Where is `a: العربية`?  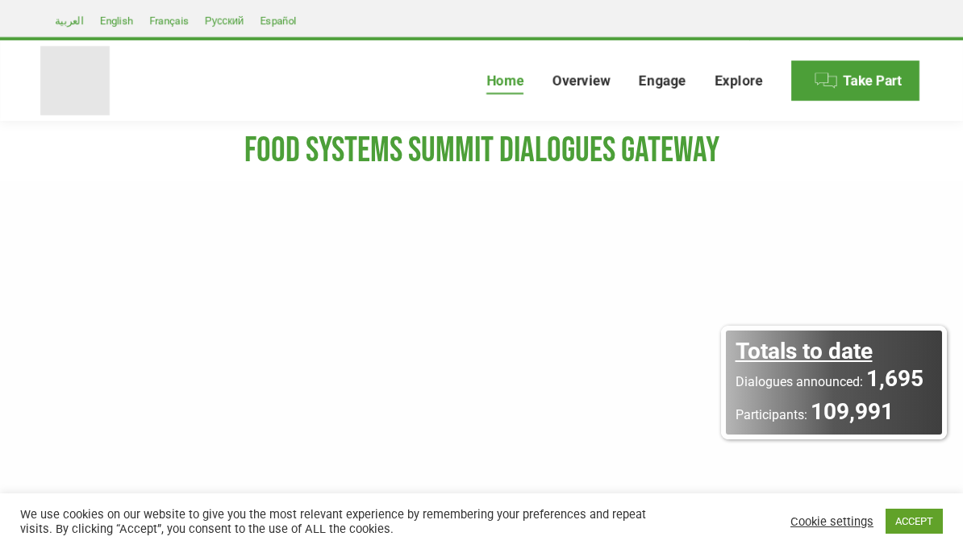 a: العربية is located at coordinates (69, 20).